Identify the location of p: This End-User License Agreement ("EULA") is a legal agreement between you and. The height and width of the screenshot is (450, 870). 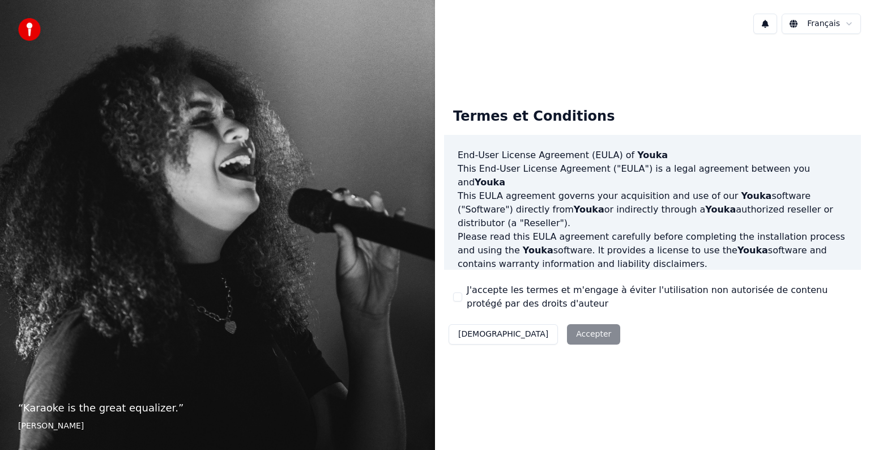
(653, 176).